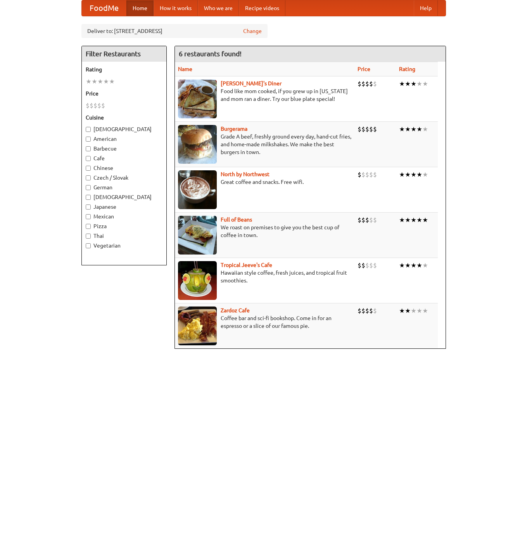 The image size is (527, 549). What do you see at coordinates (364, 69) in the screenshot?
I see `a: Price` at bounding box center [364, 69].